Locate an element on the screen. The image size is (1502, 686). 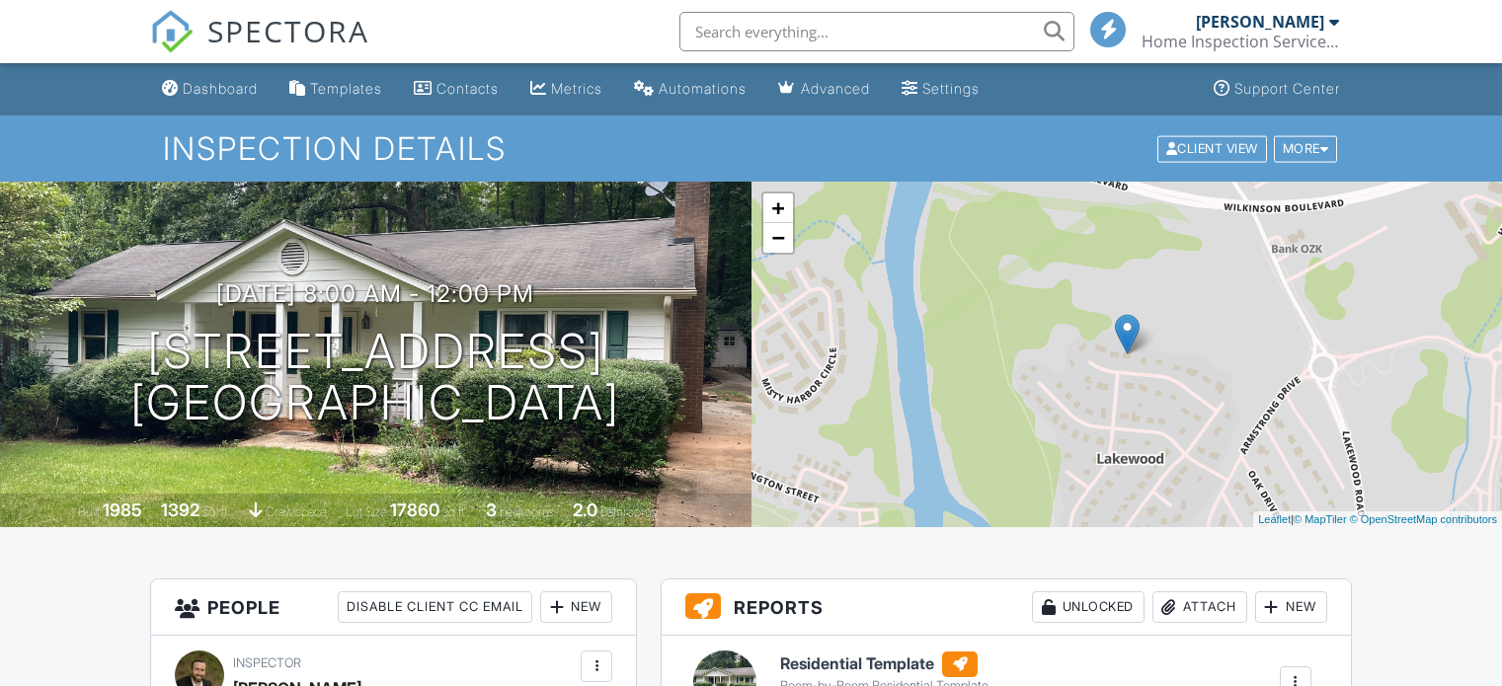
a: Client View is located at coordinates (1214, 147).